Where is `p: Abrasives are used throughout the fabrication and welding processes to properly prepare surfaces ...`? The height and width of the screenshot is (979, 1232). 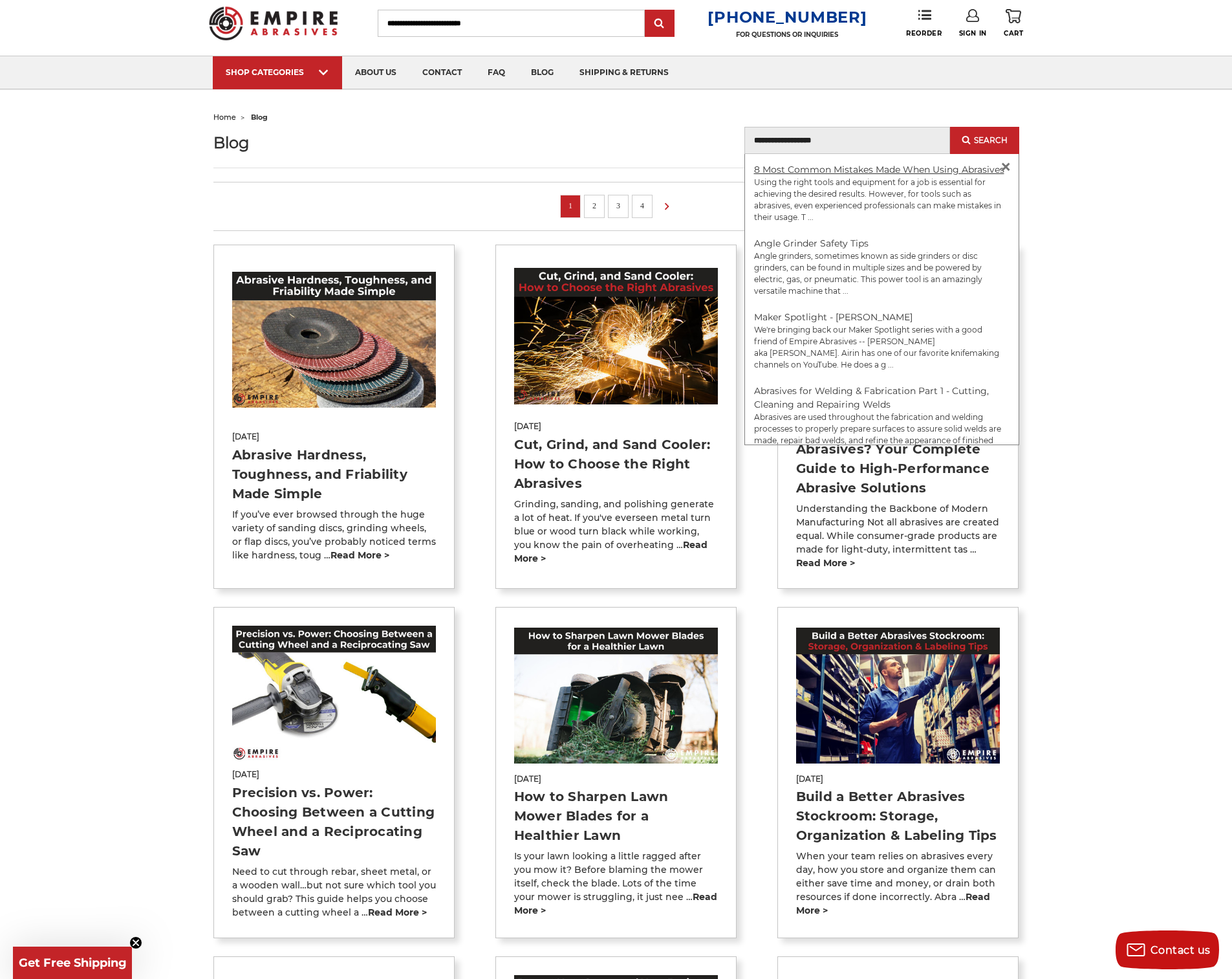 p: Abrasives are used throughout the fabrication and welding processes to properly prepare surfaces ... is located at coordinates (880, 434).